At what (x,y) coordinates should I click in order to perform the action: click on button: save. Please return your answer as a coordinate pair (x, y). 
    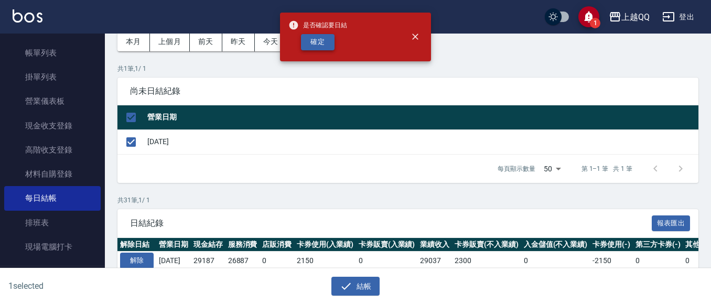
    Looking at the image, I should click on (589, 17).